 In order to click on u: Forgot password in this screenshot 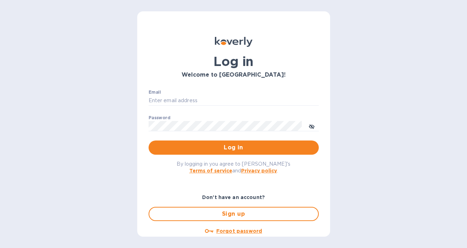, I will do `click(239, 231)`.